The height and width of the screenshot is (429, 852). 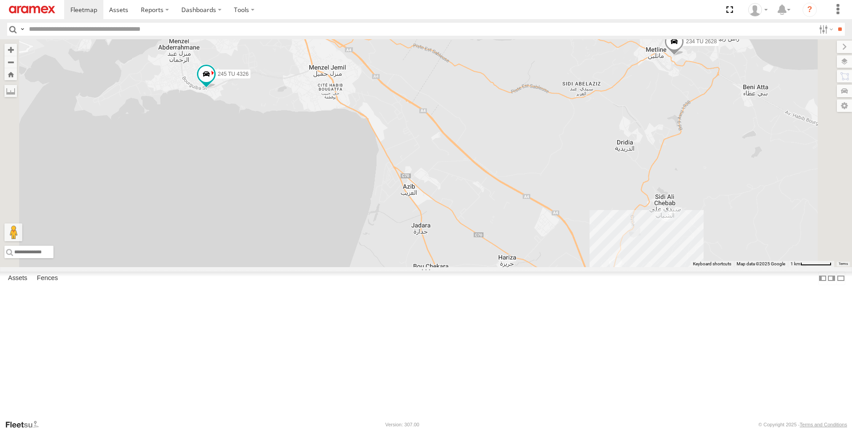 What do you see at coordinates (11, 49) in the screenshot?
I see `button: Zoom in` at bounding box center [11, 49].